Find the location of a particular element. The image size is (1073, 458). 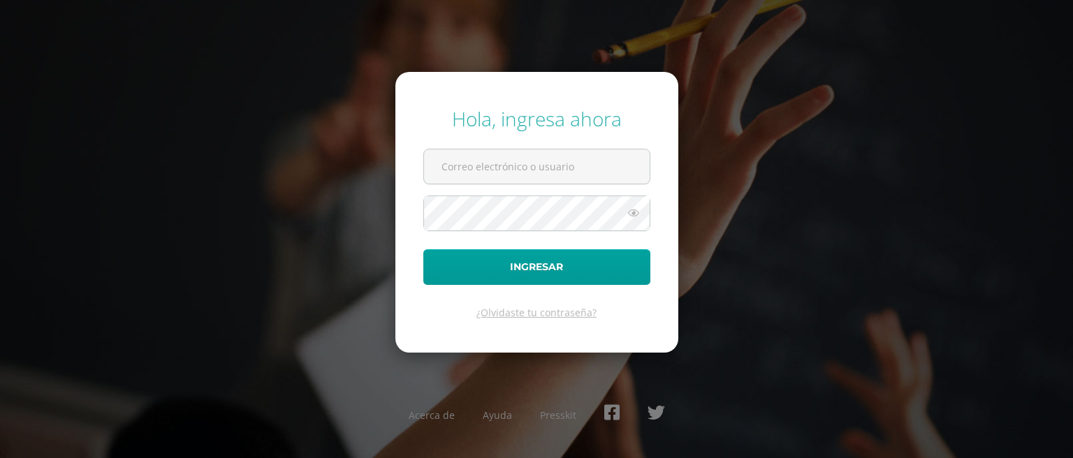

a: ¿Olvidaste tu contraseña? is located at coordinates (536, 312).